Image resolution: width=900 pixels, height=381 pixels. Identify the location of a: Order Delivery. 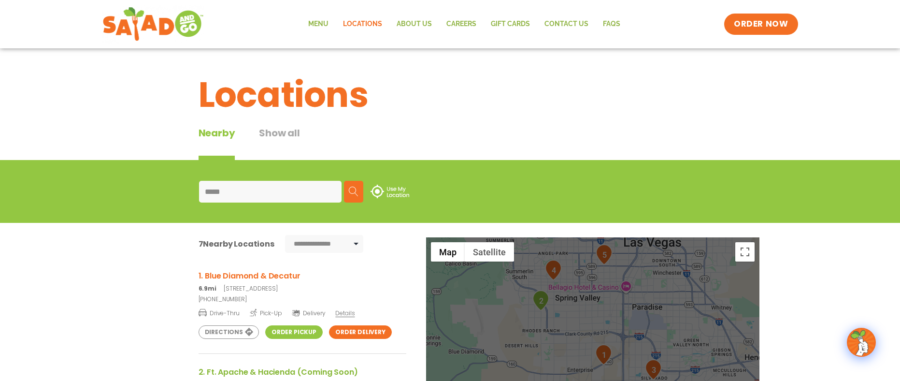
(360, 332).